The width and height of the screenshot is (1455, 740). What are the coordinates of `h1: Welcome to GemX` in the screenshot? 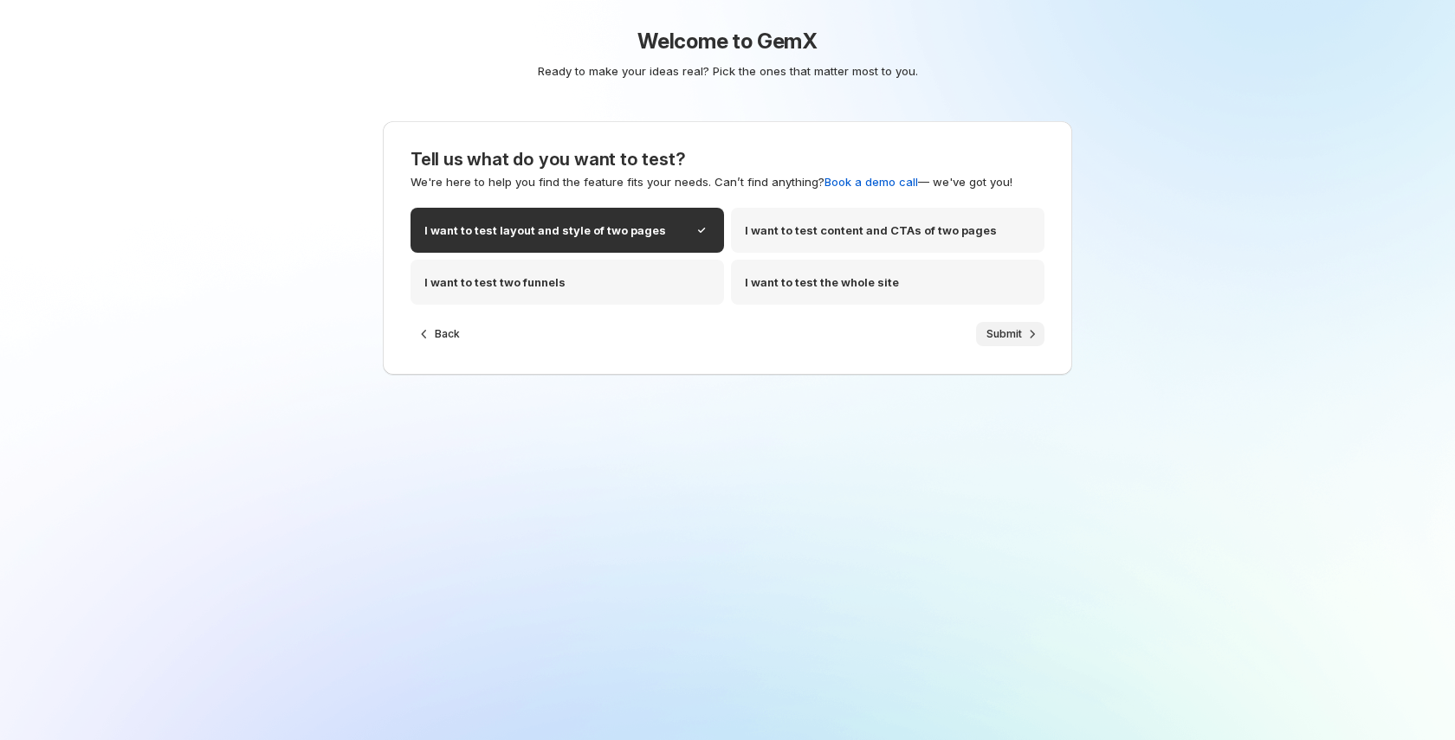 It's located at (727, 42).